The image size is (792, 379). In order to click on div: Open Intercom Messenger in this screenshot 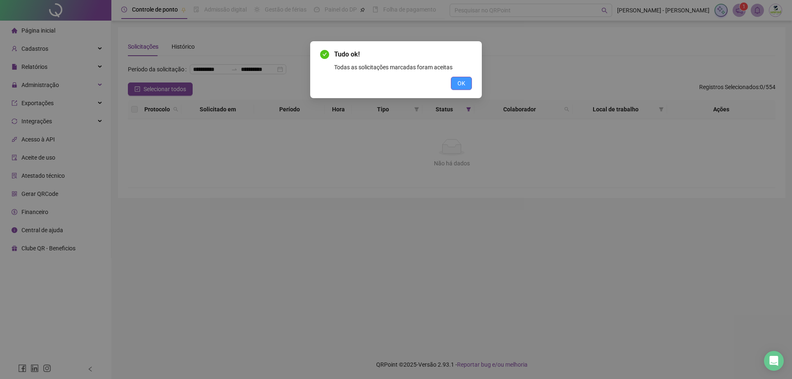, I will do `click(774, 361)`.